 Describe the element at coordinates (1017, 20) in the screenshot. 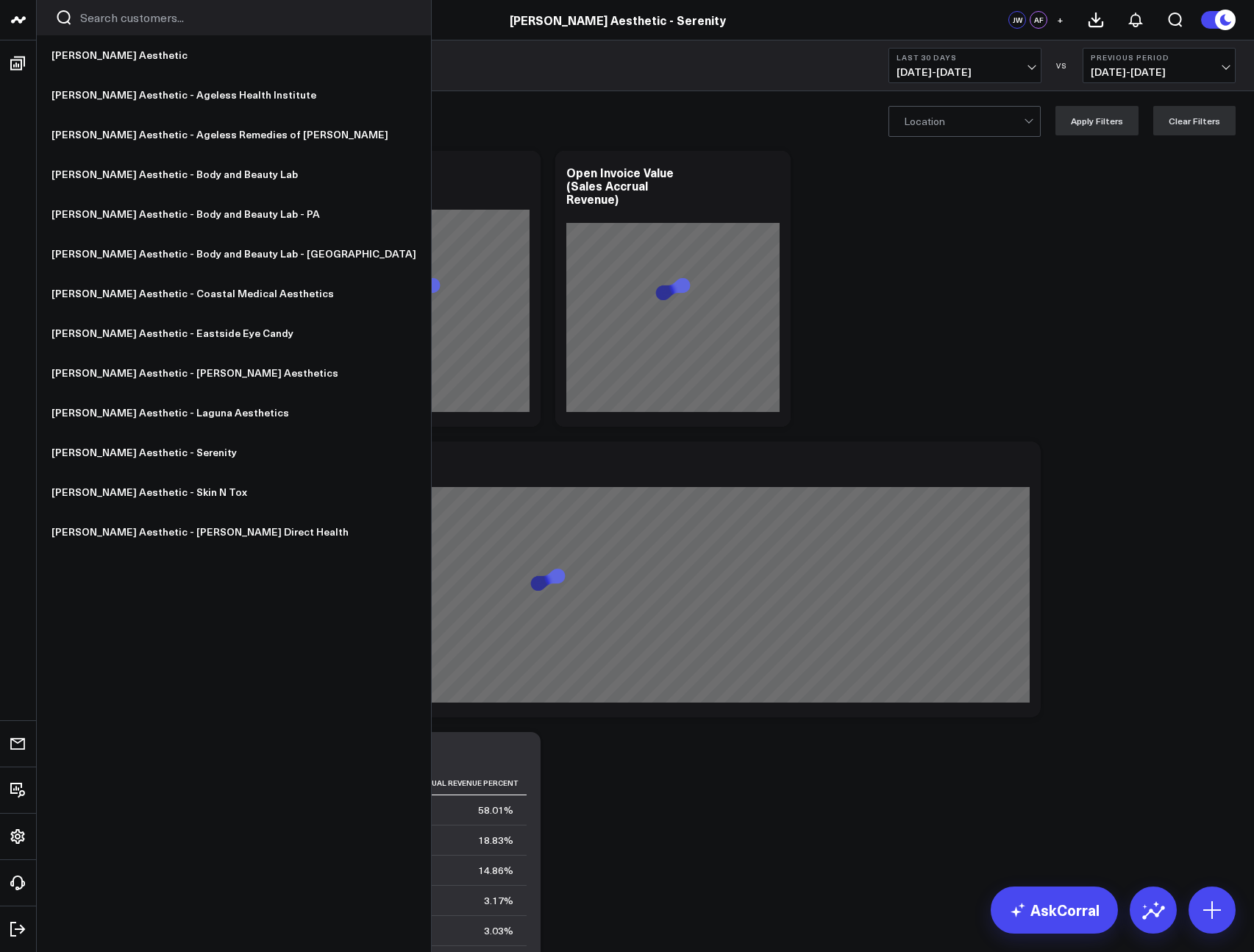

I see `div: JW` at that location.